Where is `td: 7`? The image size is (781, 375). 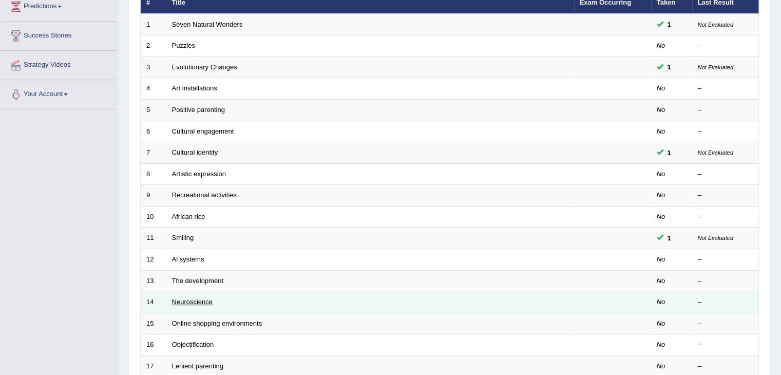
td: 7 is located at coordinates (154, 153).